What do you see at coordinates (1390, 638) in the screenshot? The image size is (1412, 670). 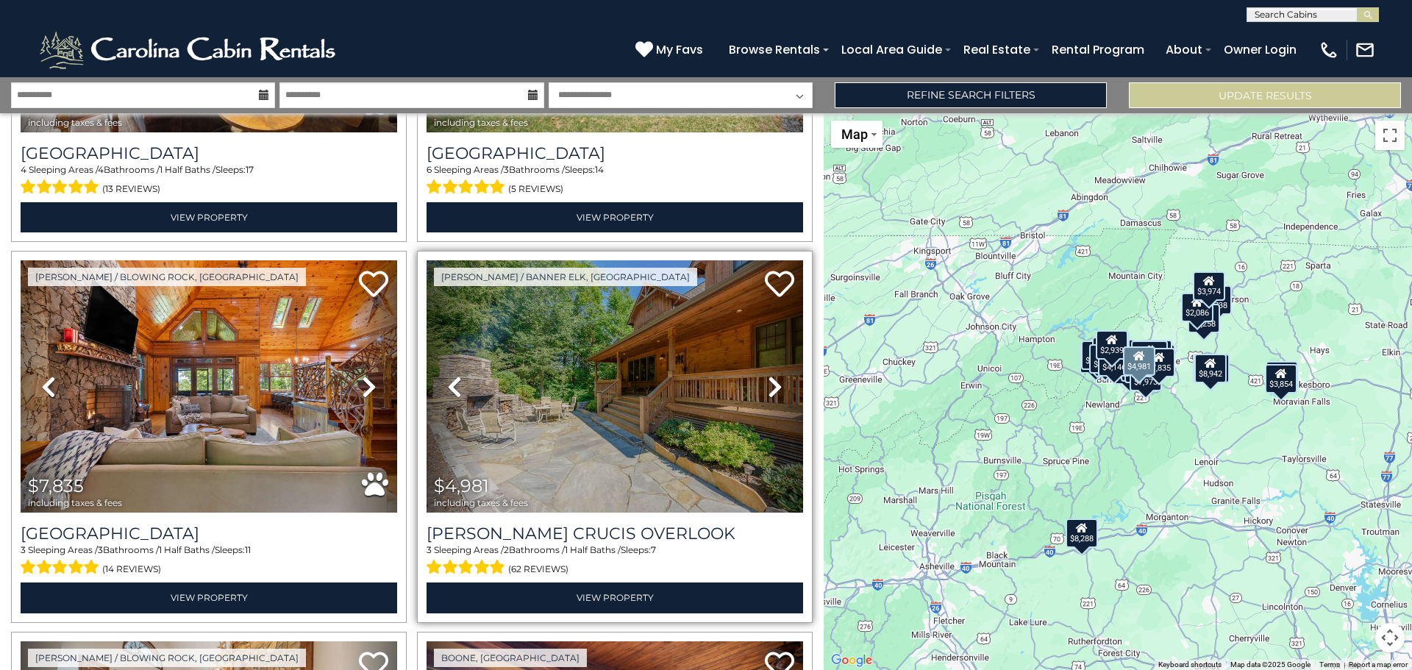 I see `button: Map camera controls` at bounding box center [1390, 638].